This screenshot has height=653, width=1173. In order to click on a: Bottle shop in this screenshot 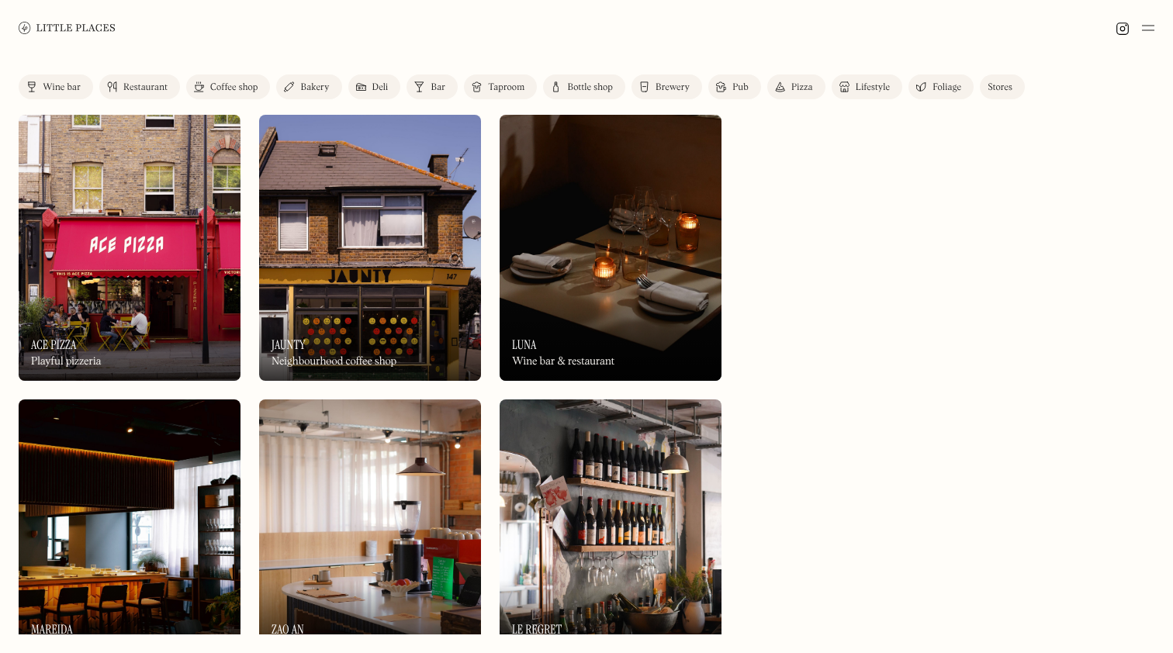, I will do `click(584, 87)`.